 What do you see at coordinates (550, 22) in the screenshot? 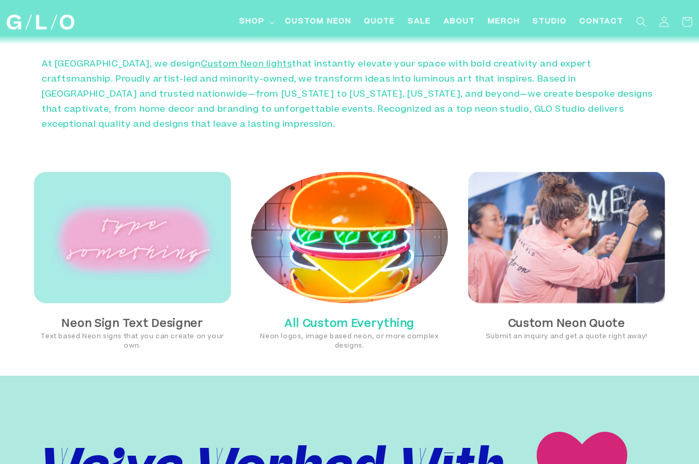
I see `a: Studio` at bounding box center [550, 22].